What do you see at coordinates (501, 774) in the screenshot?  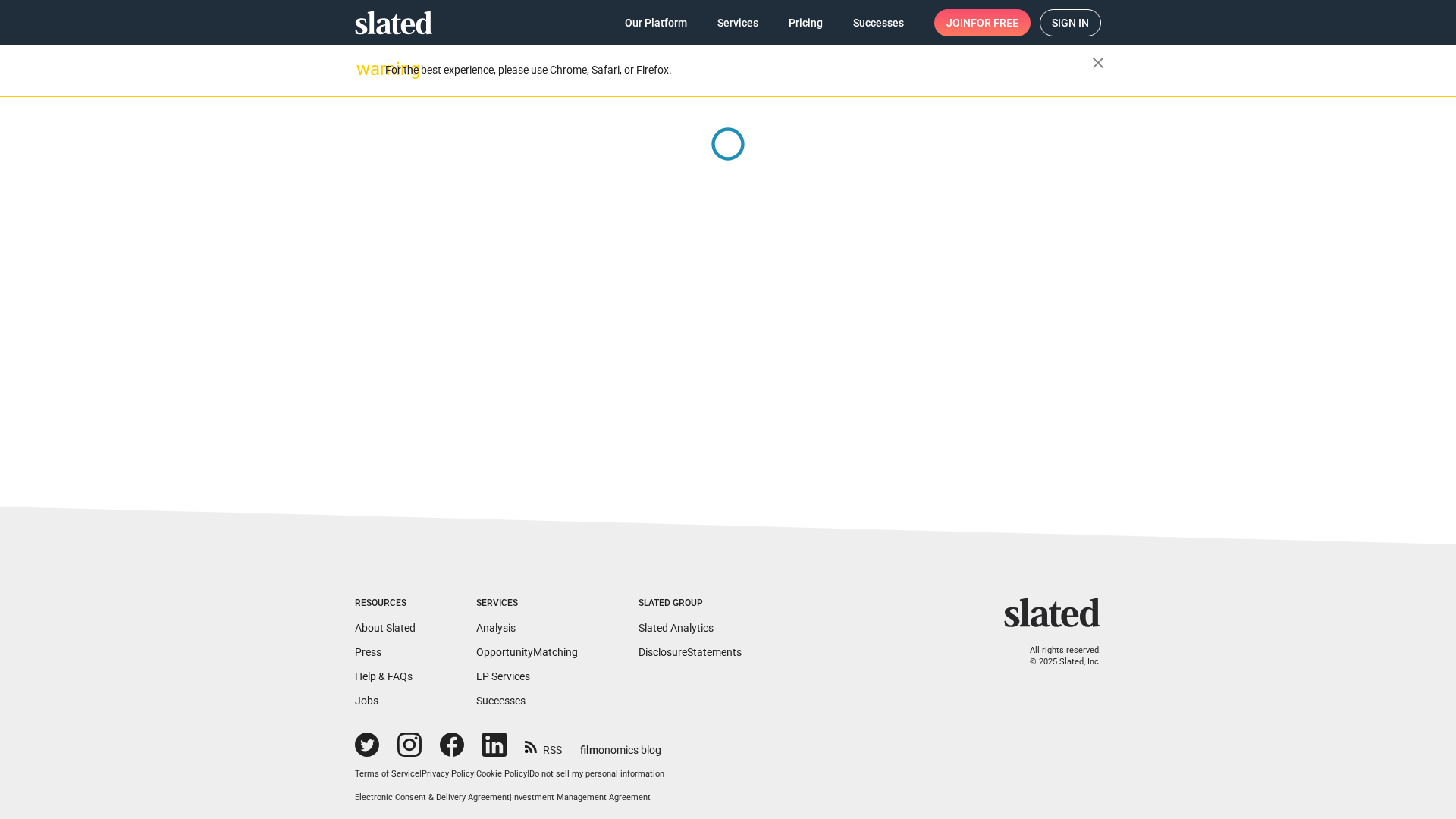 I see `a: Cookie Policy` at bounding box center [501, 774].